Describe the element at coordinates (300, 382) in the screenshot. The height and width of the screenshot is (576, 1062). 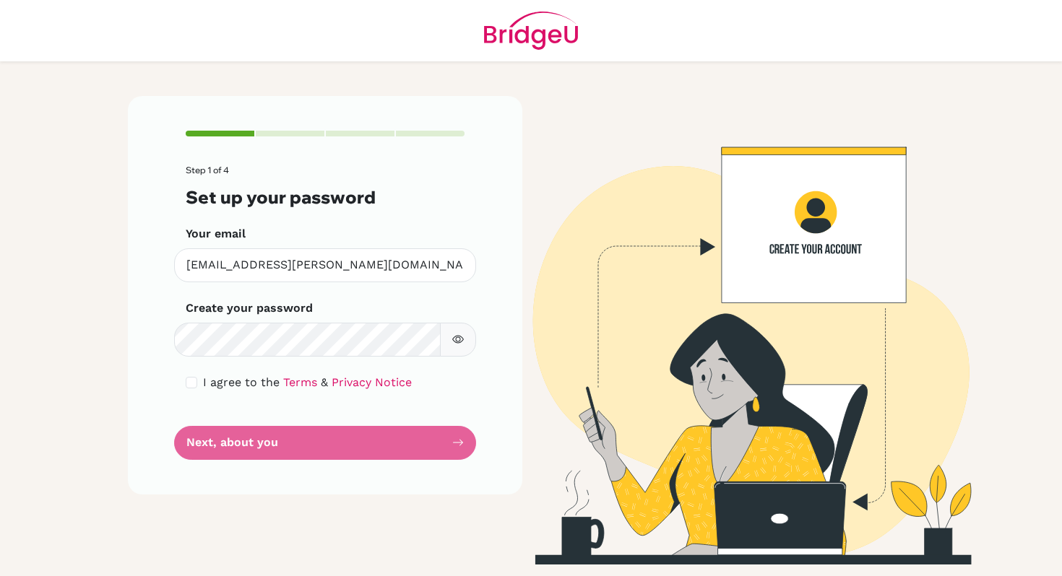
I see `a: Terms` at that location.